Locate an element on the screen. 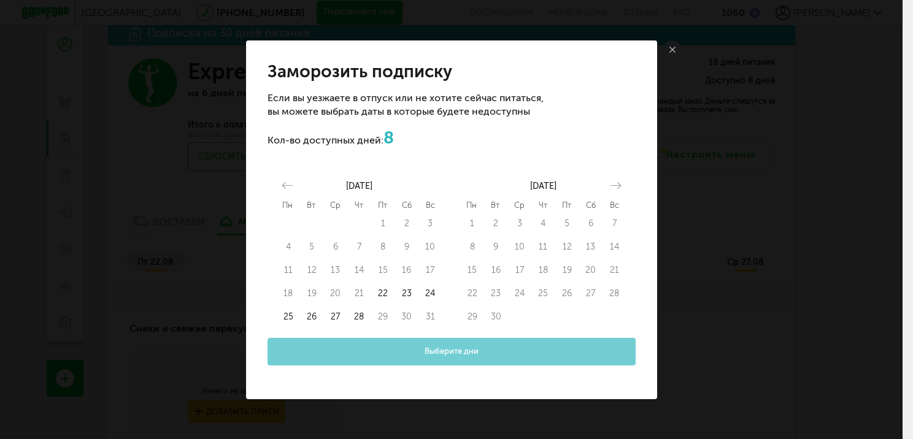 The image size is (913, 439). p: Кол-во доступных дней: is located at coordinates (406, 138).